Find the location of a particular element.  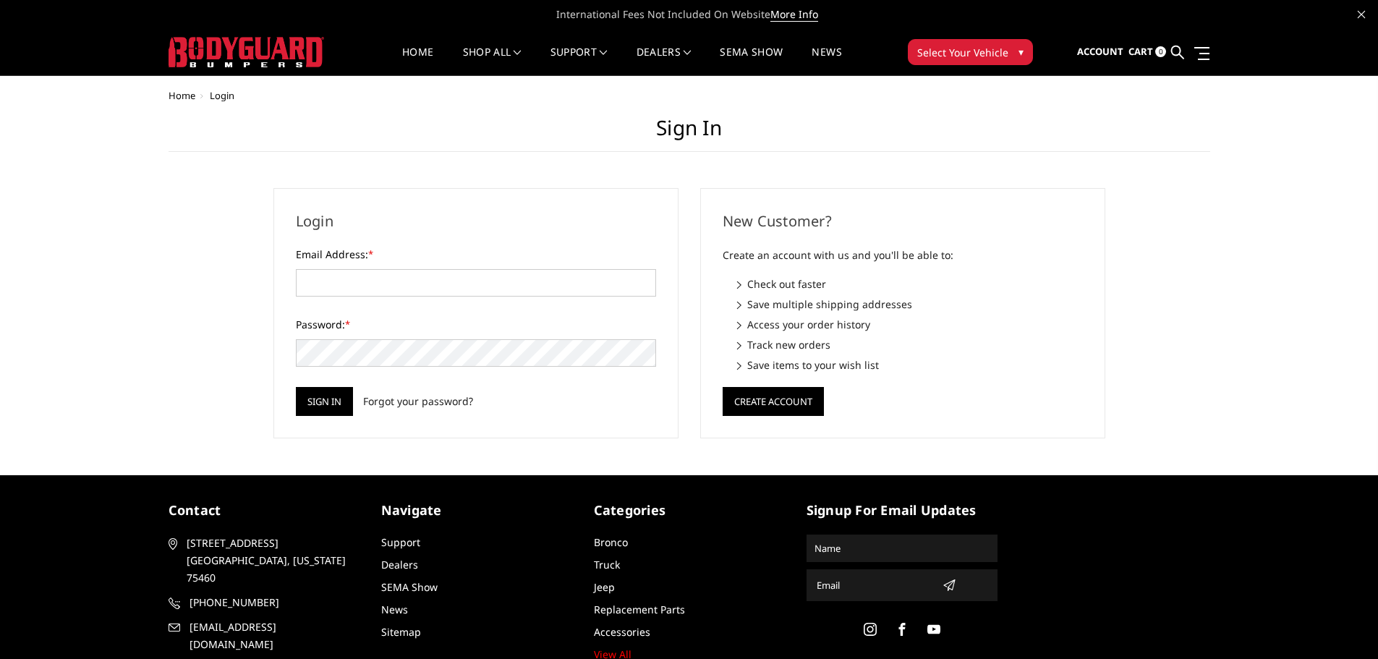

span: Login is located at coordinates (222, 95).